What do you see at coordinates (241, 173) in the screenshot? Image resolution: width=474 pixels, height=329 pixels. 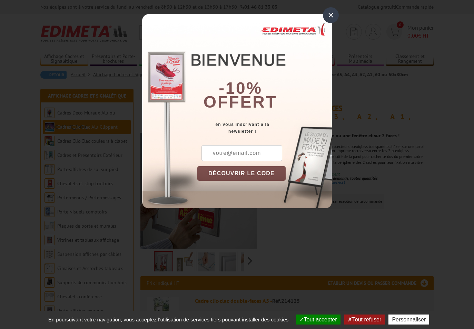 I see `button: DÉCOUVRIR LE CODE` at bounding box center [241, 173].